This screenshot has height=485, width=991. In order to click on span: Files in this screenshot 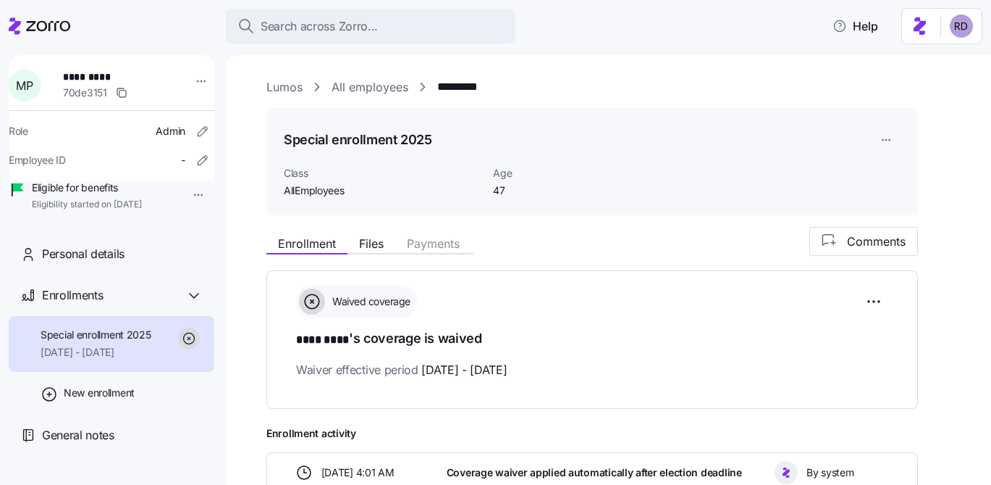, I will do `click(372, 243)`.